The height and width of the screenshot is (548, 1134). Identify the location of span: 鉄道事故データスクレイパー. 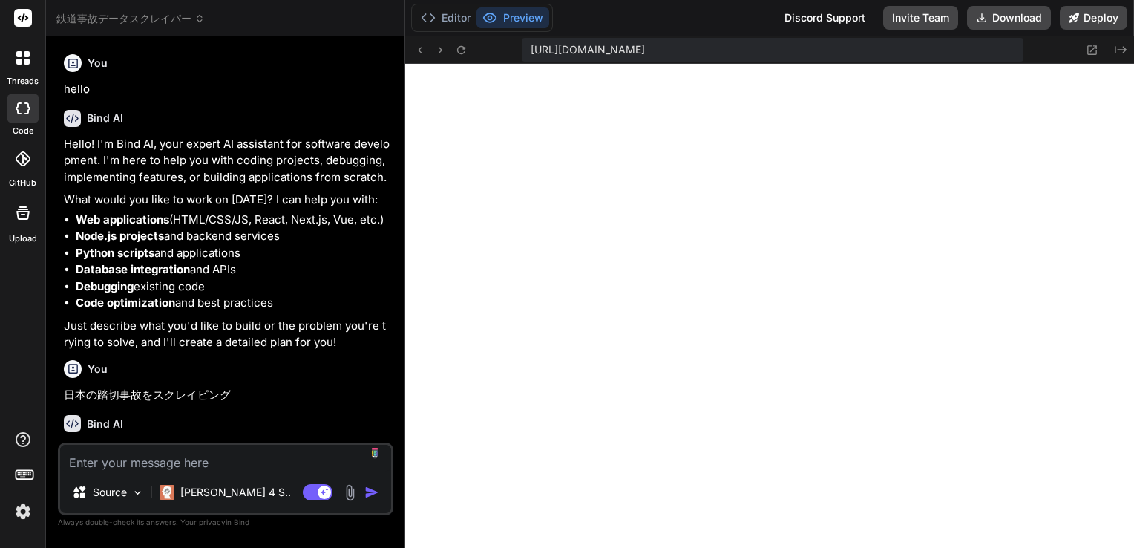
(131, 19).